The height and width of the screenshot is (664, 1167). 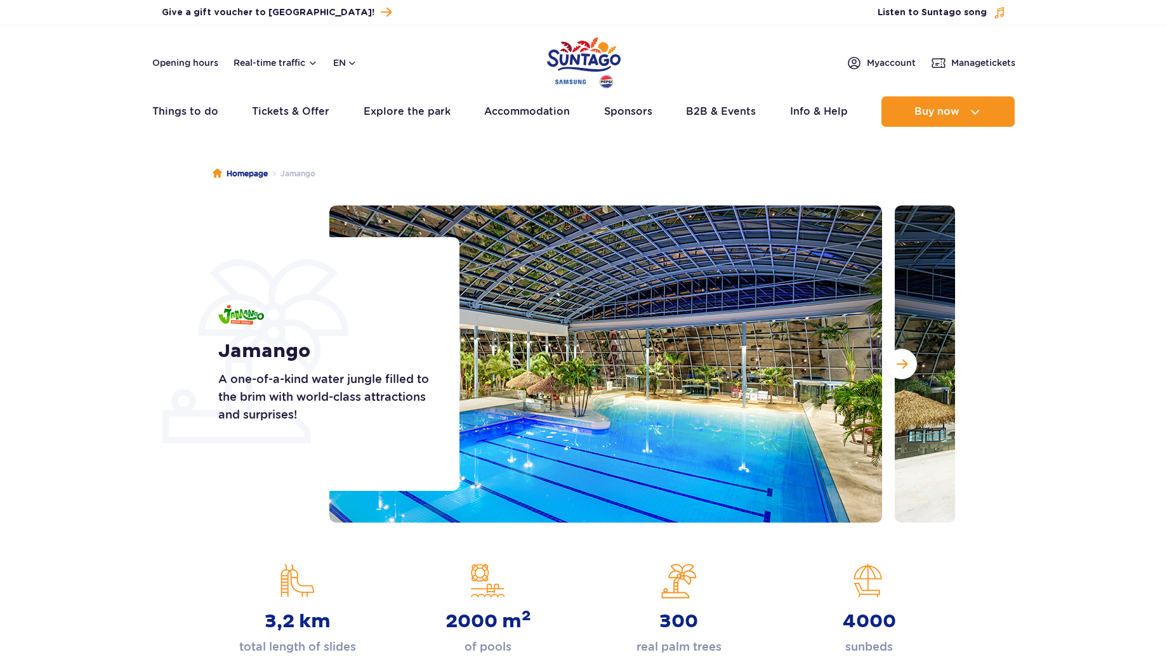 I want to click on span: Manage tickets, so click(x=983, y=63).